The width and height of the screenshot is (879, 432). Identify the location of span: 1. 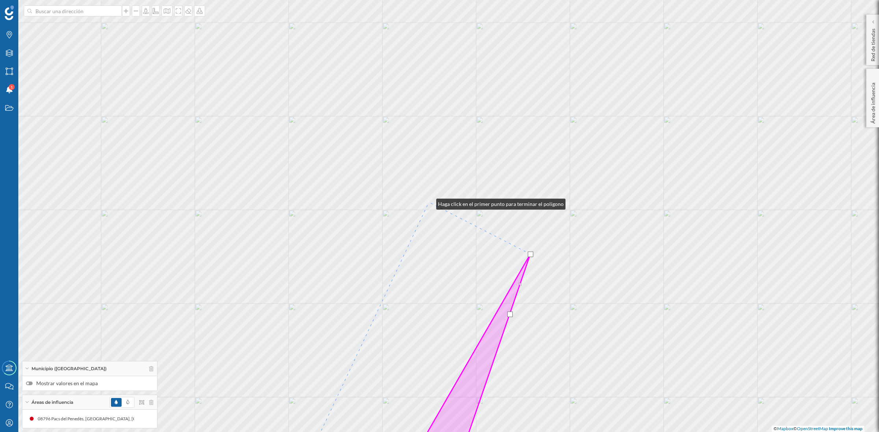
(12, 87).